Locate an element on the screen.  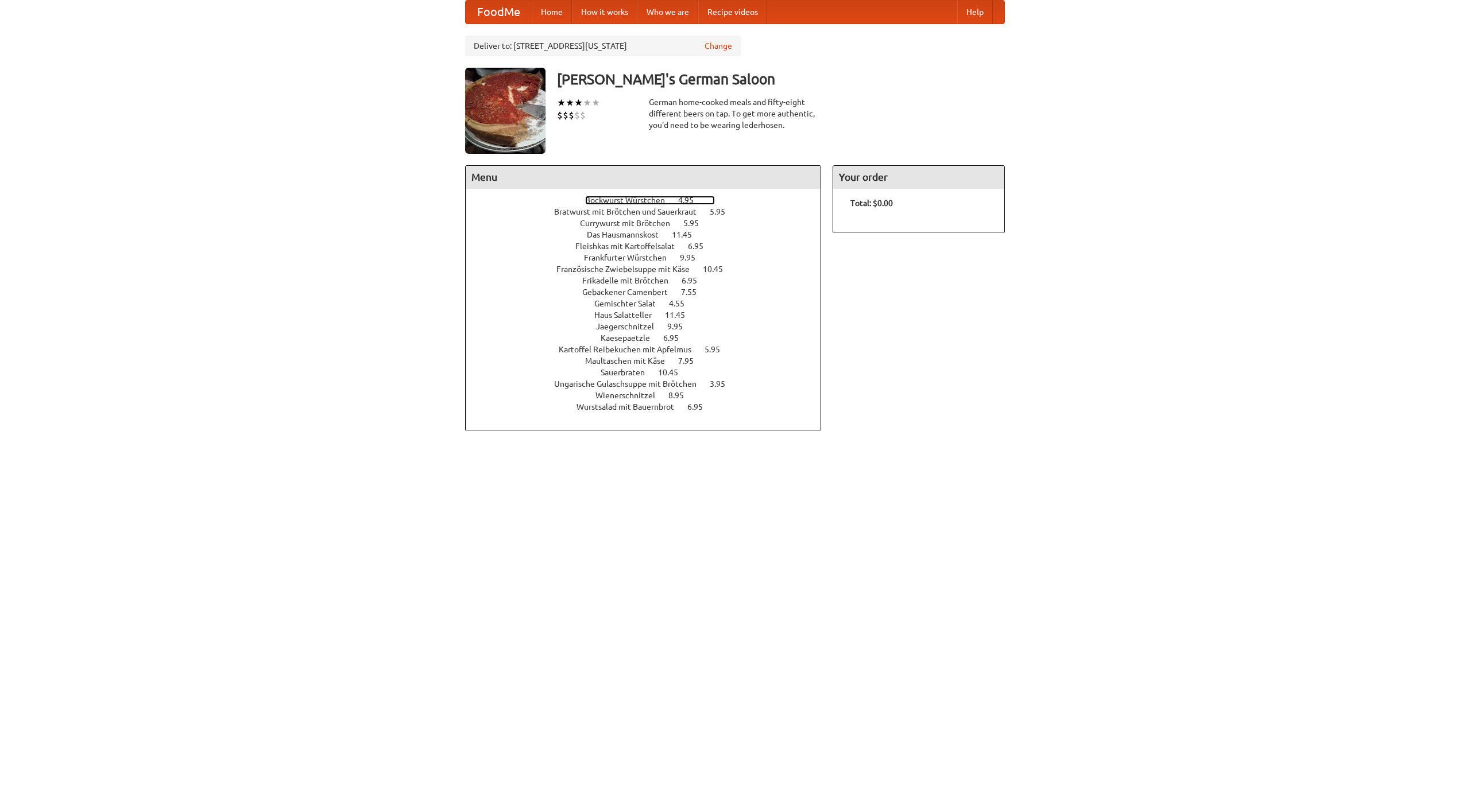
a: Home is located at coordinates (551, 12).